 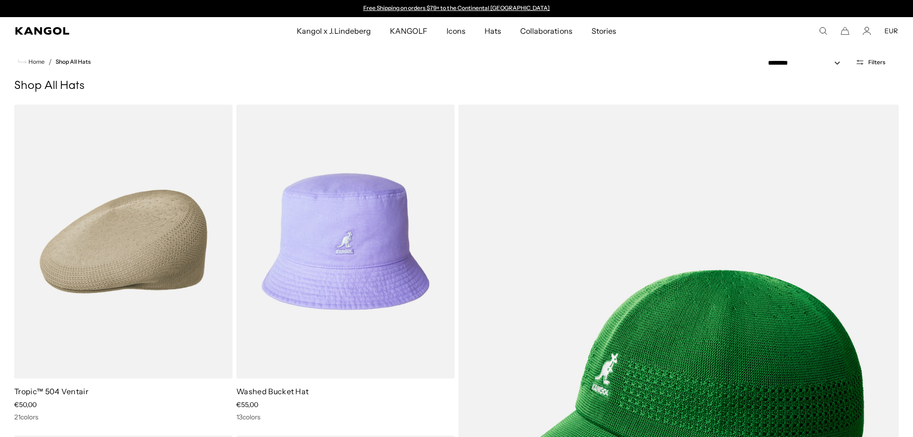 I want to click on a: Shop All Hats, so click(x=73, y=62).